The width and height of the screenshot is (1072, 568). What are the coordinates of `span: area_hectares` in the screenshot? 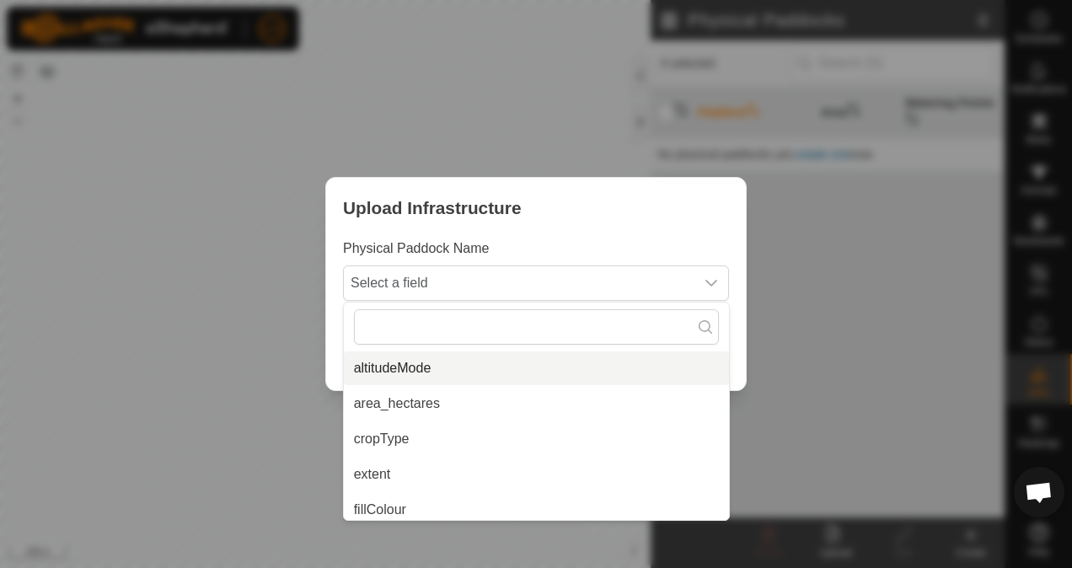 It's located at (397, 404).